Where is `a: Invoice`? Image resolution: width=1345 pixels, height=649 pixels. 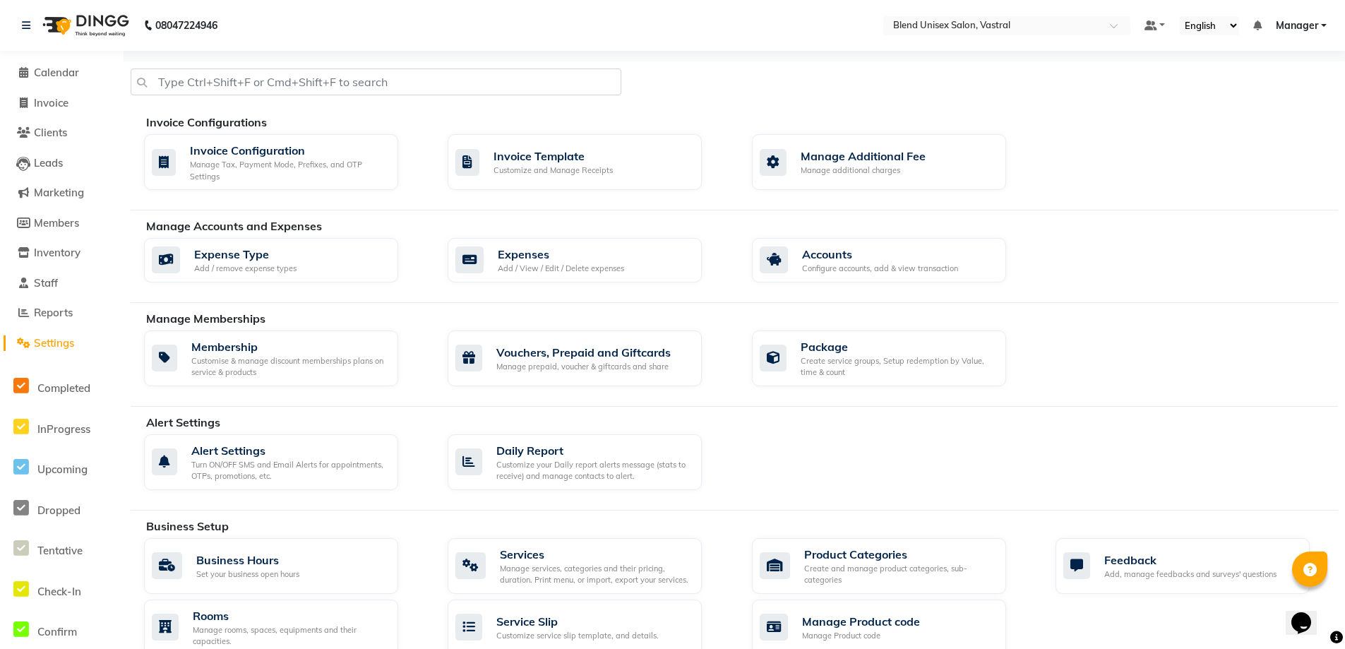
a: Invoice is located at coordinates (61, 103).